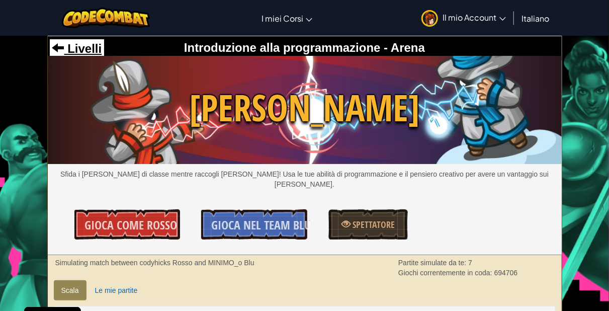  I want to click on span: 7, so click(470, 262).